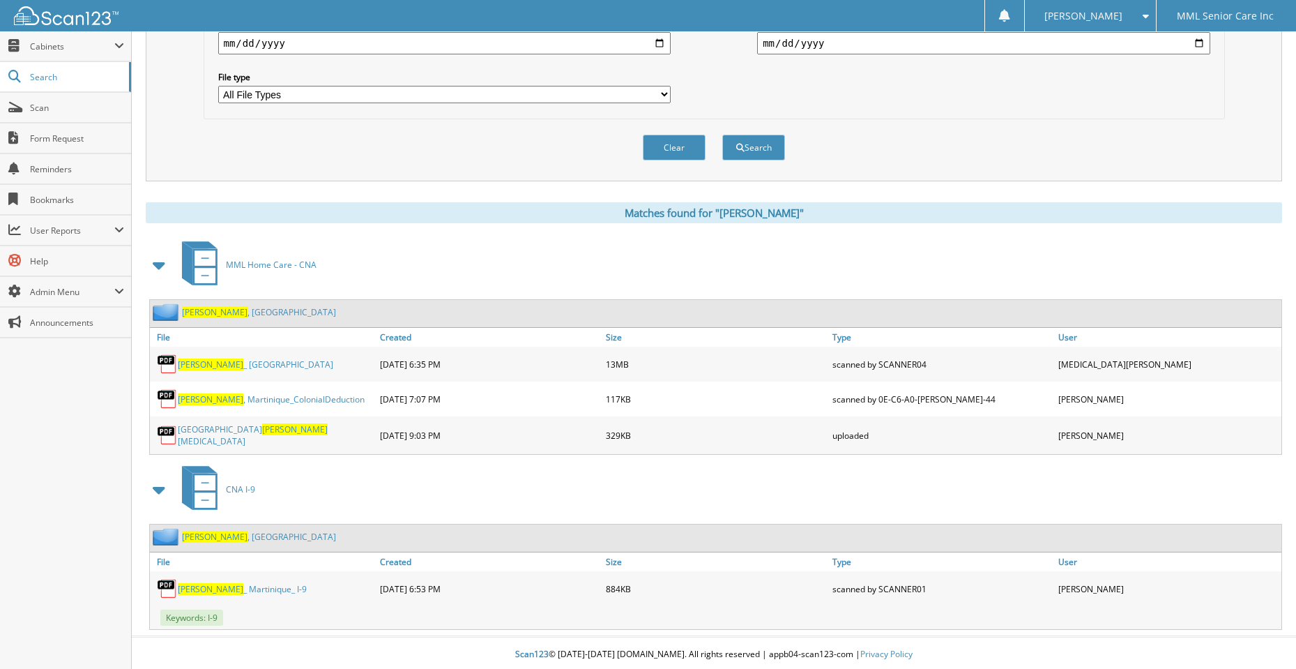  Describe the element at coordinates (886, 653) in the screenshot. I see `a: Privacy Policy` at that location.